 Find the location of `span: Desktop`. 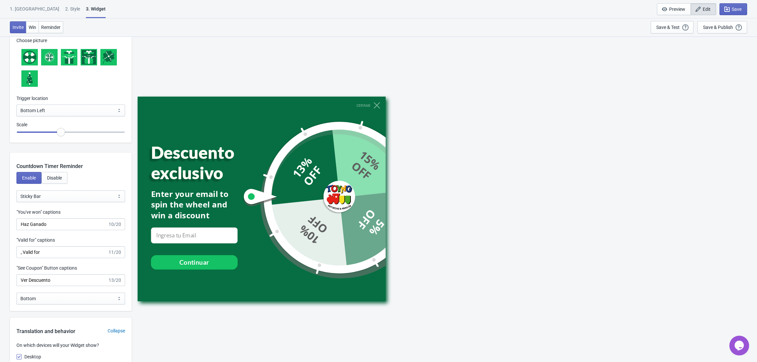

span: Desktop is located at coordinates (33, 357).